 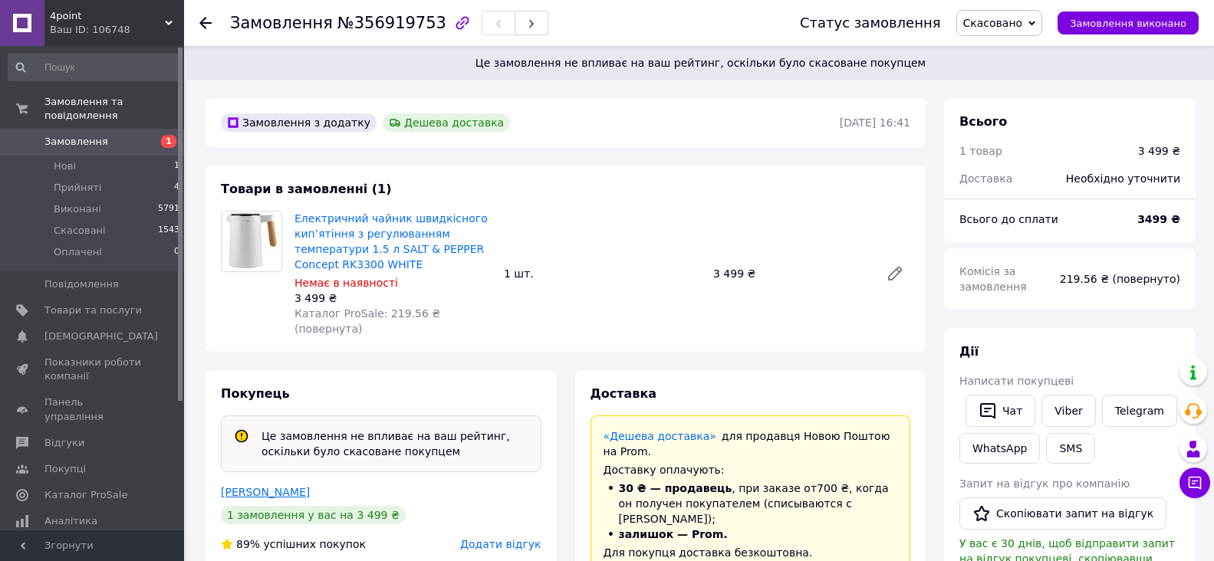 What do you see at coordinates (1122, 179) in the screenshot?
I see `div: Необхідно уточнити` at bounding box center [1122, 179].